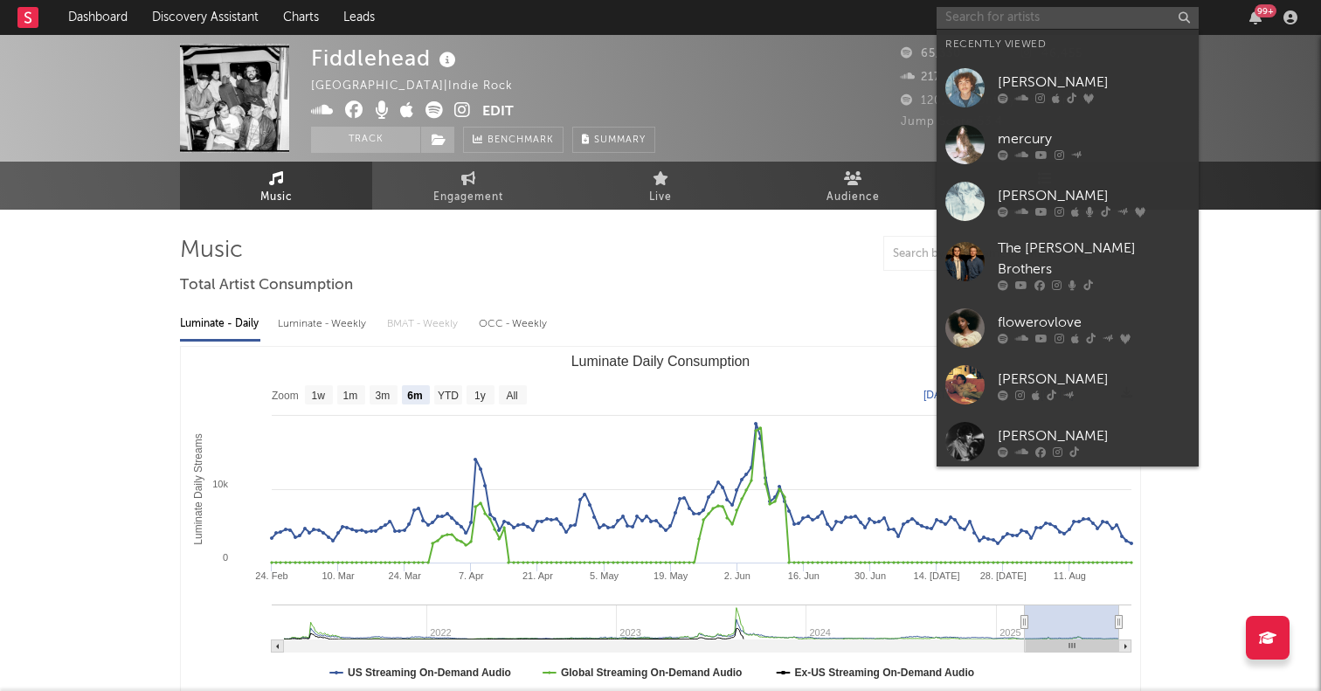 This screenshot has height=691, width=1321. What do you see at coordinates (885, 673) in the screenshot?
I see `text: Ex-US Streaming On-Demand Audio` at bounding box center [885, 673].